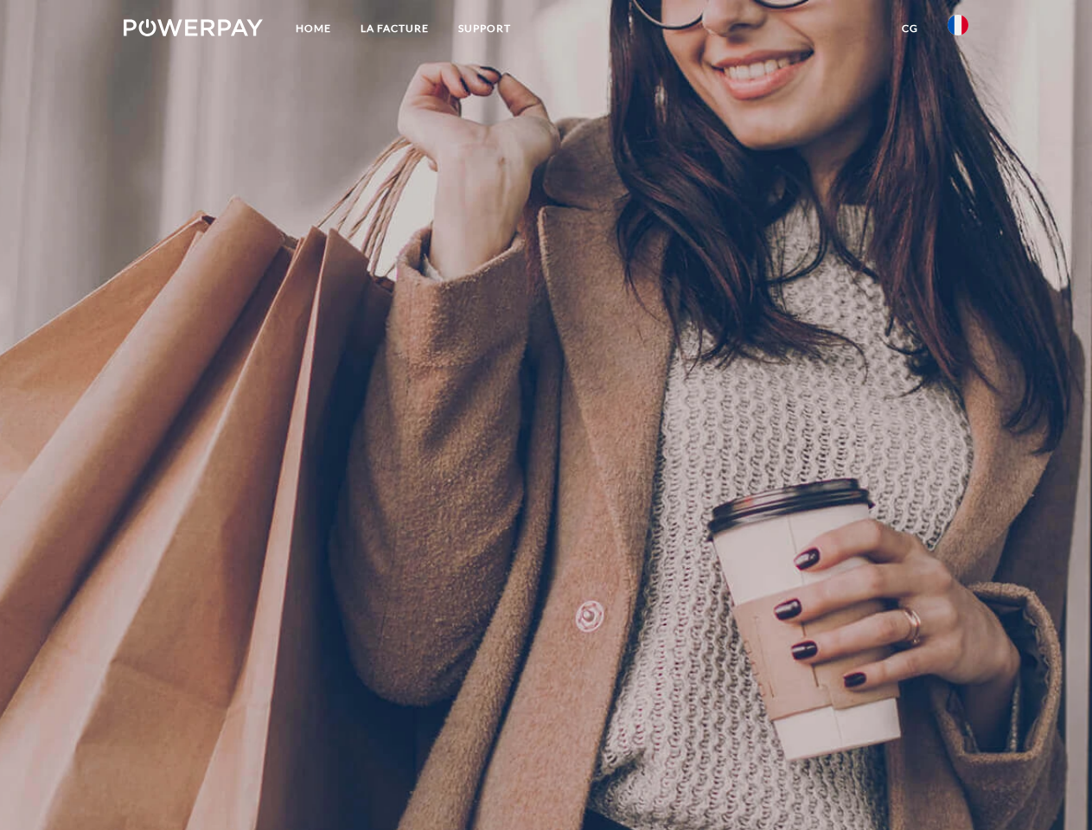 The image size is (1092, 830). Describe the element at coordinates (193, 28) in the screenshot. I see `img: logo-powerpay-white.svg` at that location.